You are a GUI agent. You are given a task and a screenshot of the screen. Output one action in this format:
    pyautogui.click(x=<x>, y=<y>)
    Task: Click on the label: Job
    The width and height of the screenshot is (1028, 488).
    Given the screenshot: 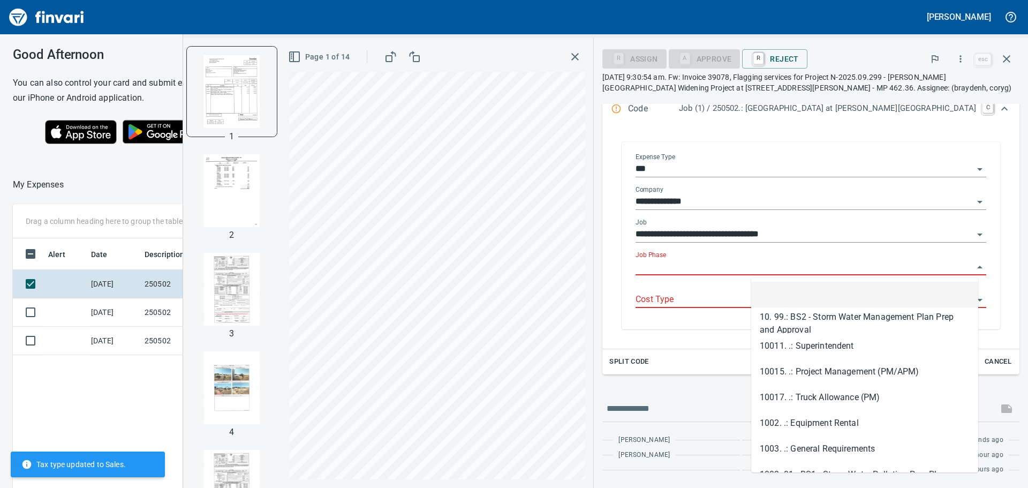 What is the action you would take?
    pyautogui.click(x=641, y=222)
    